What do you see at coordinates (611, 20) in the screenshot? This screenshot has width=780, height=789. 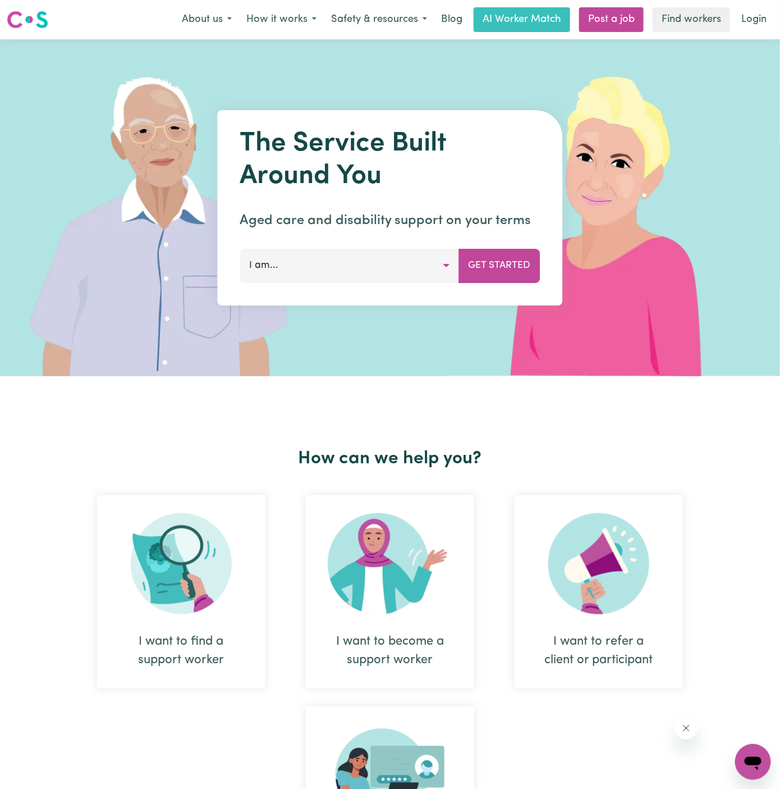 I see `a: Post a job` at bounding box center [611, 20].